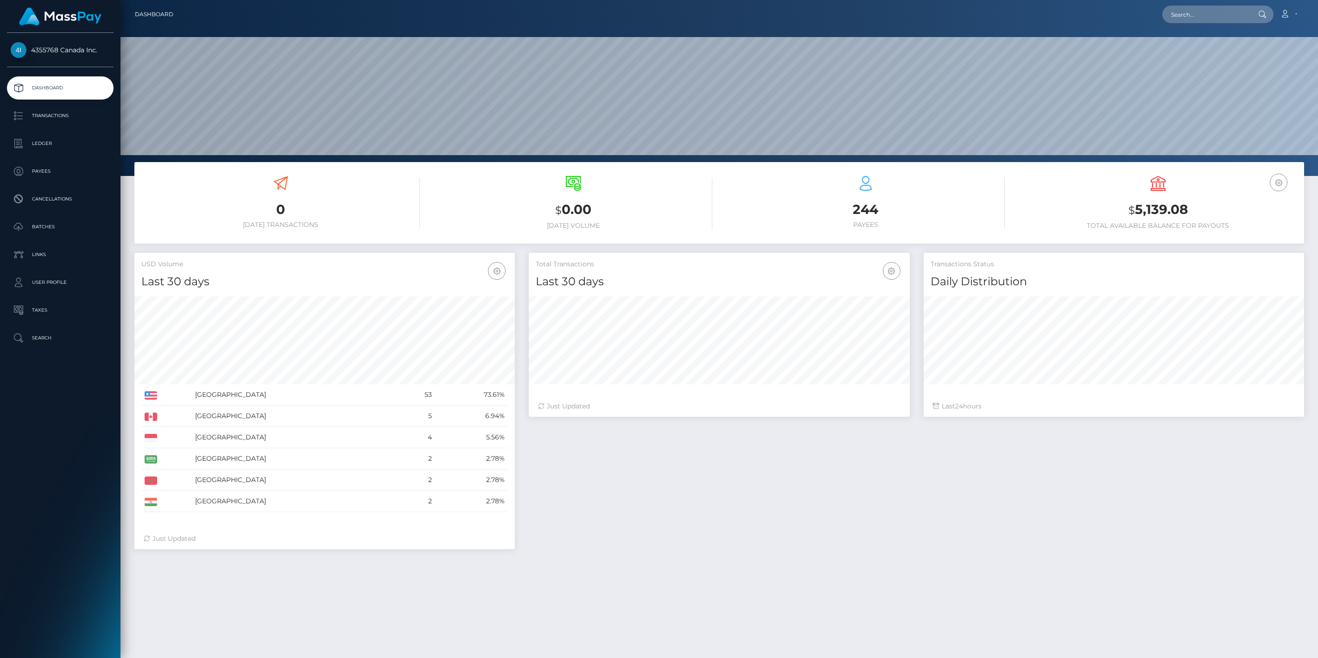 The image size is (1318, 658). What do you see at coordinates (471, 395) in the screenshot?
I see `td: 73.61%` at bounding box center [471, 395].